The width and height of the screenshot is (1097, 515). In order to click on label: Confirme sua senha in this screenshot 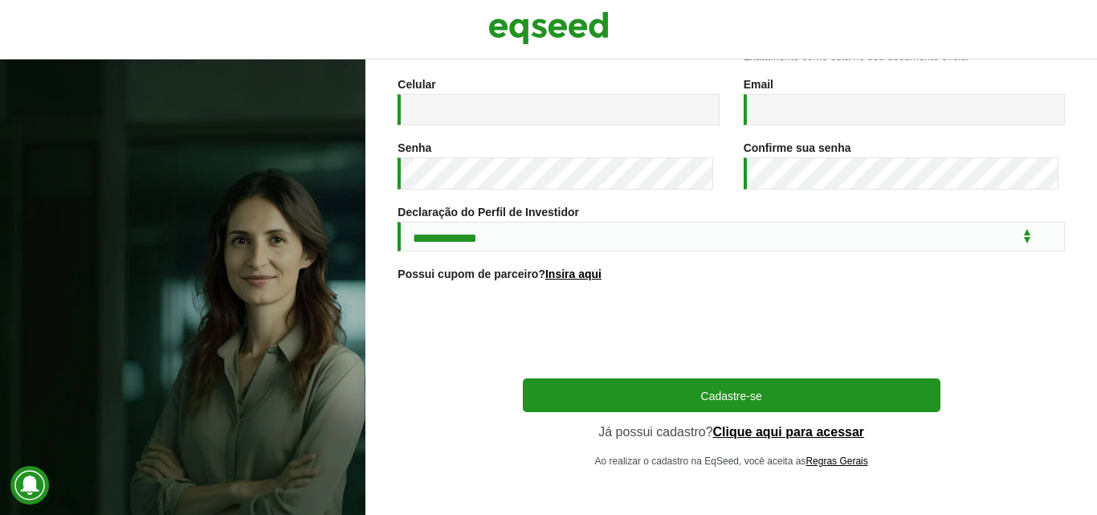, I will do `click(797, 148)`.